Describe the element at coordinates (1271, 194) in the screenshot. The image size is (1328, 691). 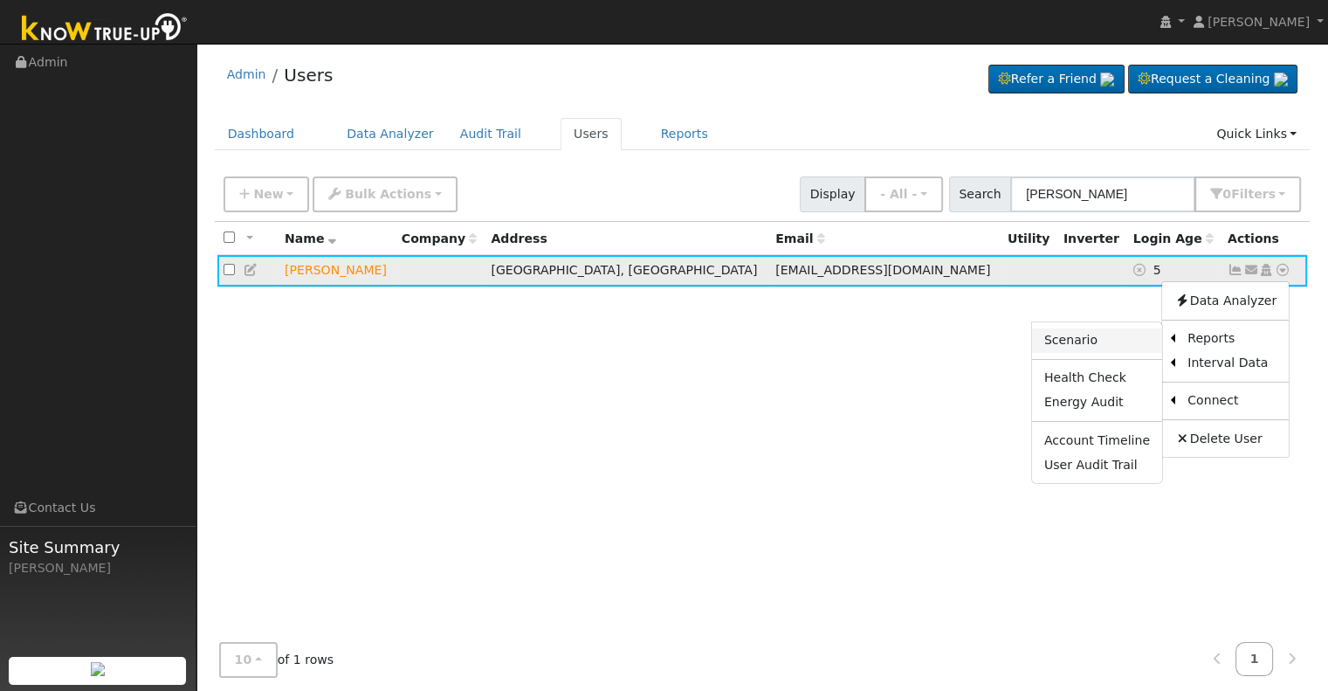
I see `span: s` at that location.